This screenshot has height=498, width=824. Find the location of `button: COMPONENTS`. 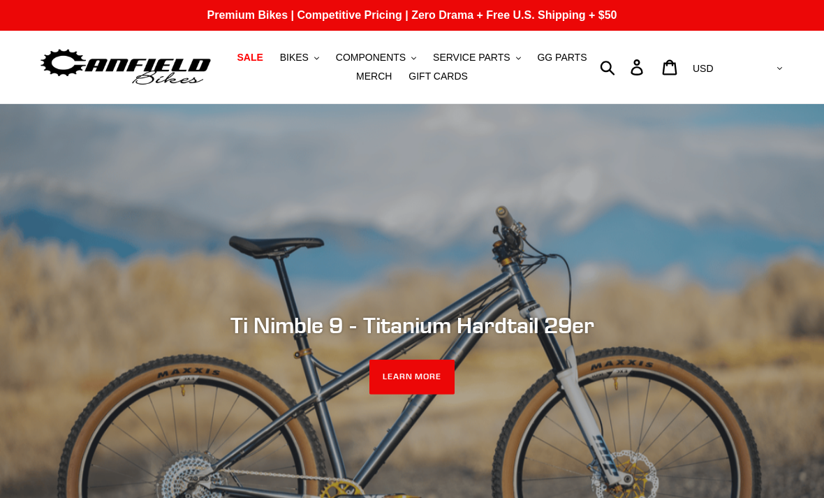

button: COMPONENTS is located at coordinates (376, 57).